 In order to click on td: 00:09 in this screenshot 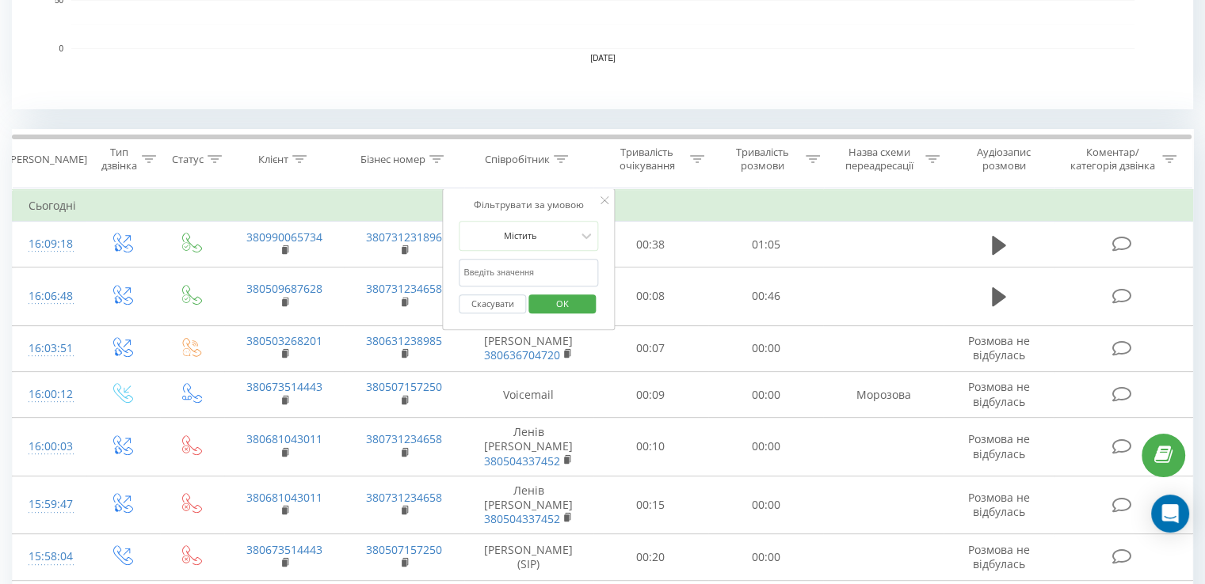, I will do `click(650, 395)`.